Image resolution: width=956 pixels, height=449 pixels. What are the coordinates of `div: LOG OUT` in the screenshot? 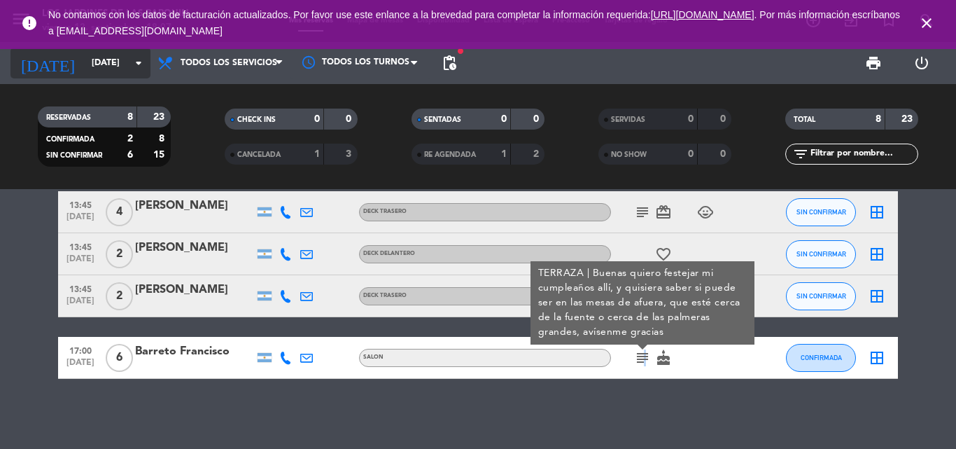 It's located at (921, 63).